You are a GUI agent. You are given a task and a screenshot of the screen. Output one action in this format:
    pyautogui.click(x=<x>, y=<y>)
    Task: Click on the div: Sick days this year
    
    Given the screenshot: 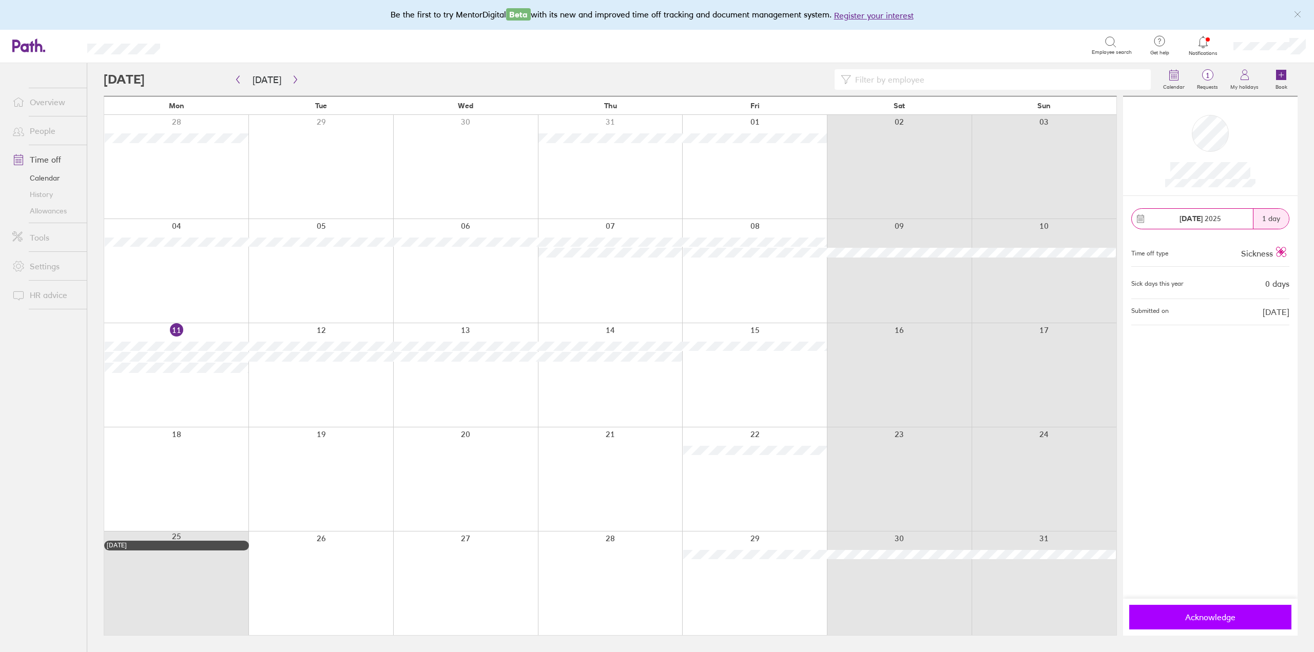 What is the action you would take?
    pyautogui.click(x=1157, y=284)
    